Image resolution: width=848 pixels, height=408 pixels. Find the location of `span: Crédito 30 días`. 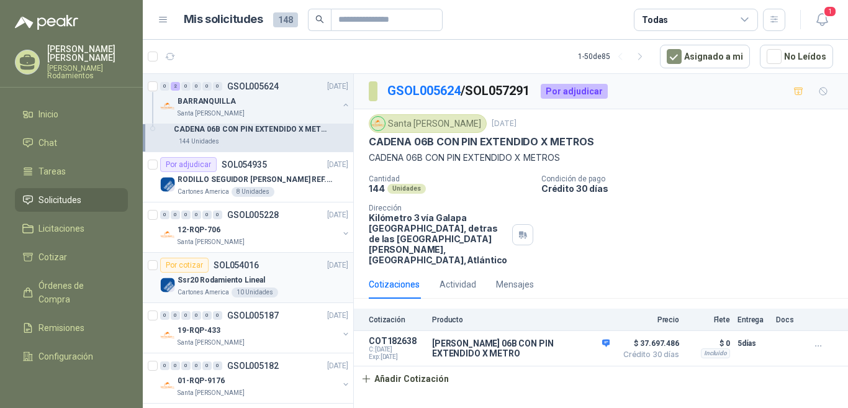

span: Crédito 30 días is located at coordinates (648, 355).